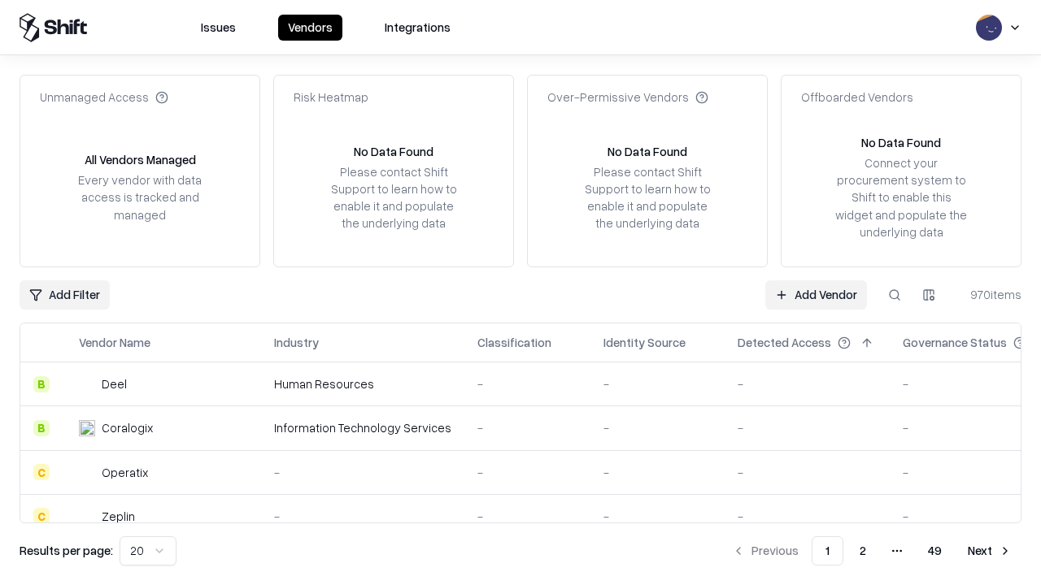  What do you see at coordinates (66, 550) in the screenshot?
I see `p: Results per page:` at bounding box center [66, 550].